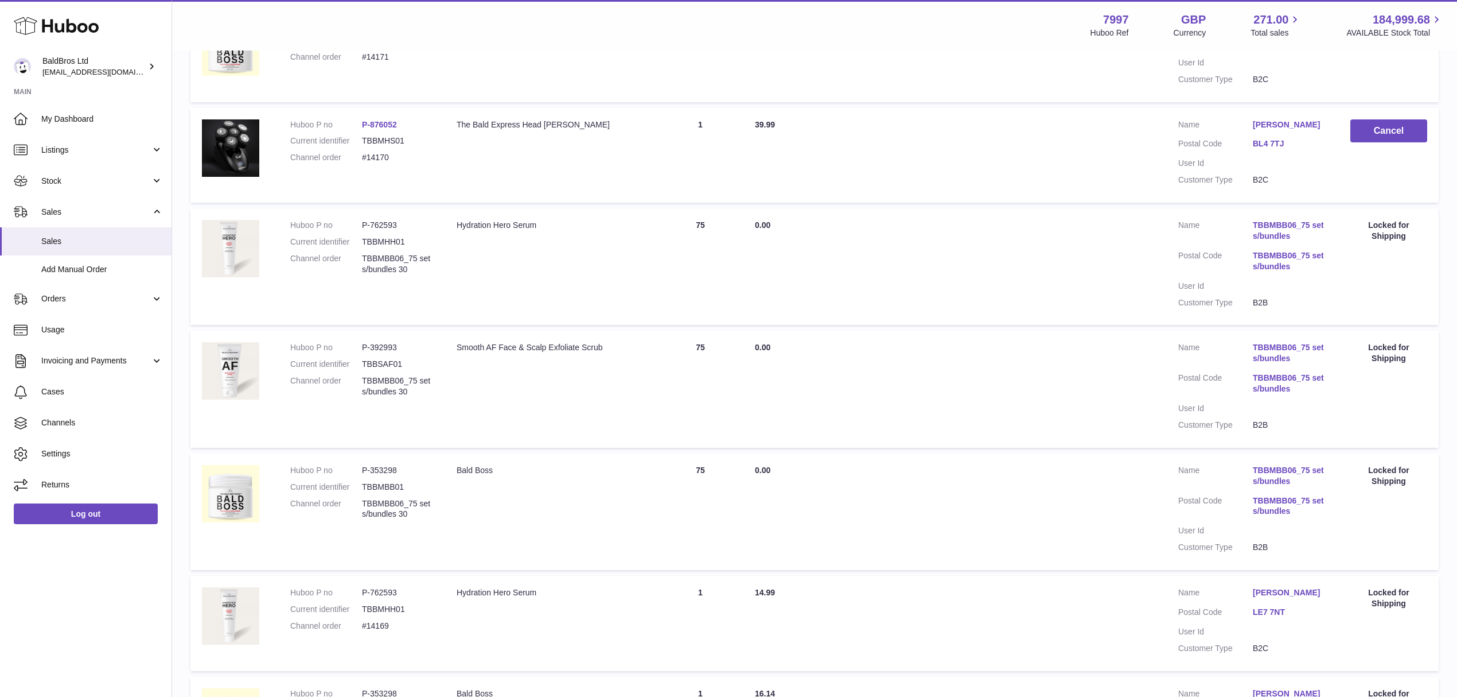  Describe the element at coordinates (398, 470) in the screenshot. I see `dd: P-353298` at that location.